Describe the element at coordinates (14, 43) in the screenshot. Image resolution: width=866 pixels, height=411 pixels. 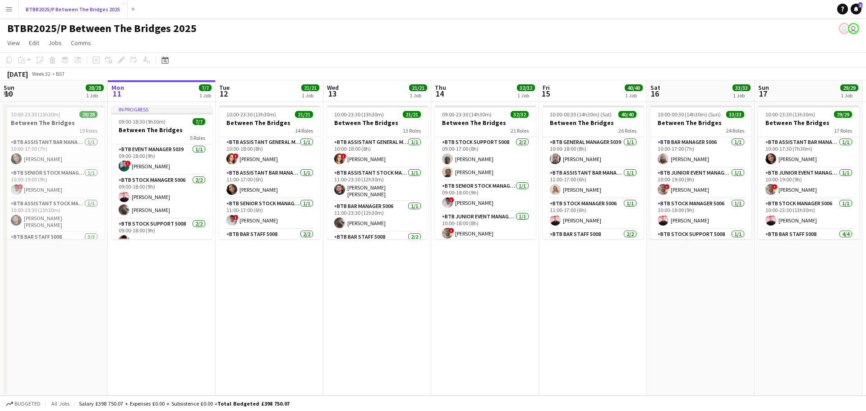
I see `span: View` at that location.